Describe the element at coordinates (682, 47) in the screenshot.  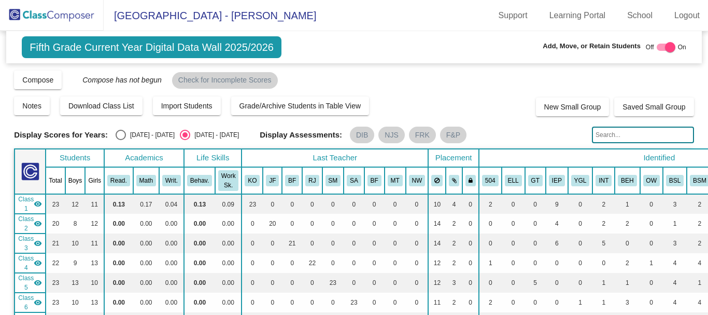
I see `span: On` at that location.